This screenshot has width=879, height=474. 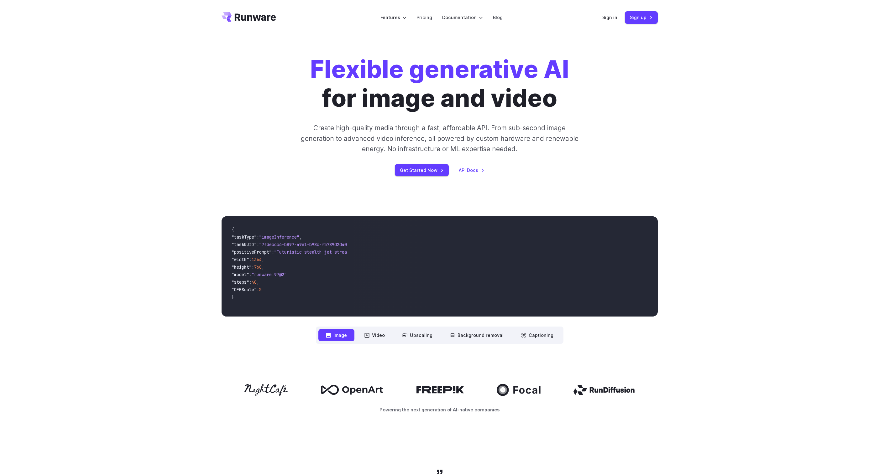 I want to click on button: Background removal, so click(x=476, y=335).